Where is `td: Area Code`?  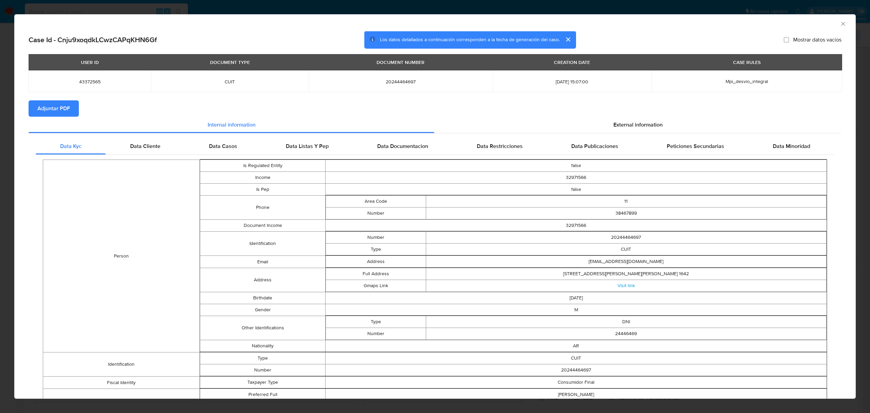 td: Area Code is located at coordinates (376, 201).